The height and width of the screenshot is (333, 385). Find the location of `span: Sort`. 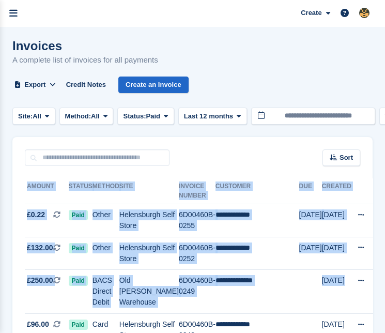

span: Sort is located at coordinates (347, 158).